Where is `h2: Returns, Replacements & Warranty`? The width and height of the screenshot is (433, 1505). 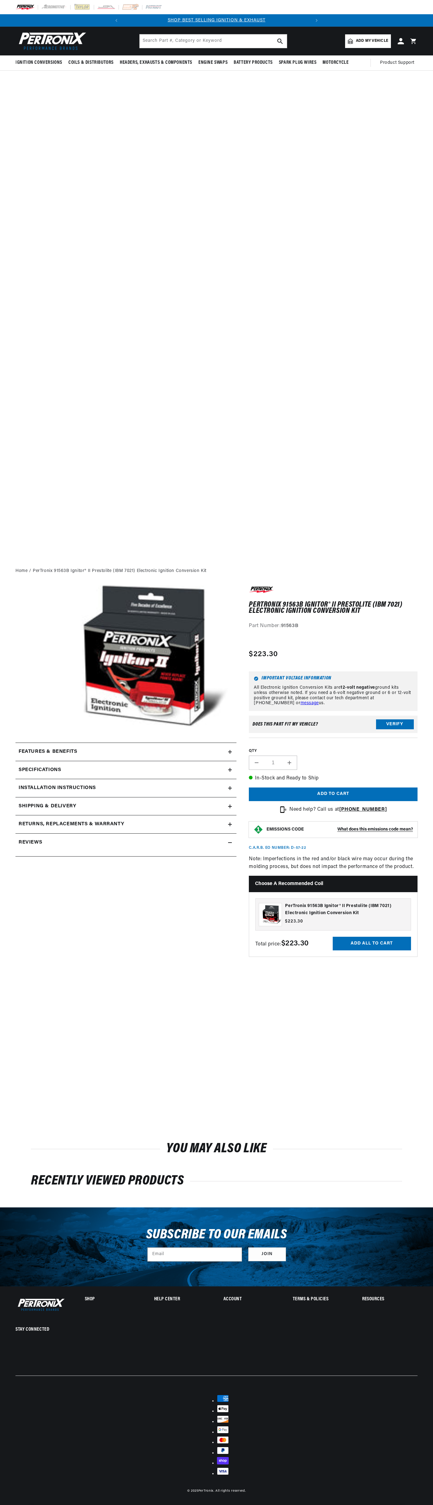 h2: Returns, Replacements & Warranty is located at coordinates (71, 825).